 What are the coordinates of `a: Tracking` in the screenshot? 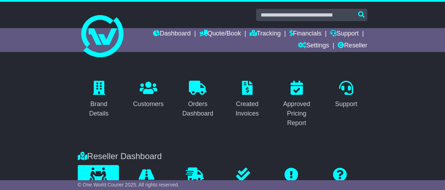 It's located at (265, 34).